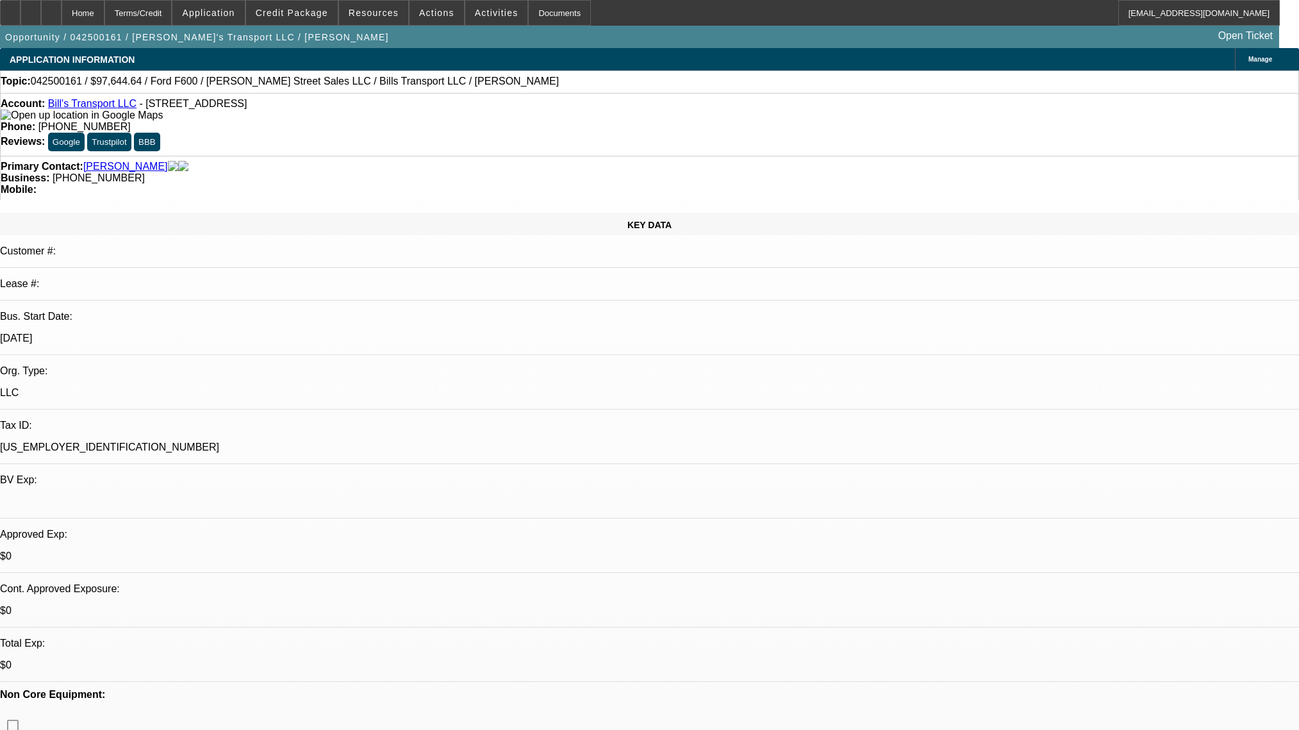  What do you see at coordinates (183, 167) in the screenshot?
I see `img: linkedin-icon.png` at bounding box center [183, 167].